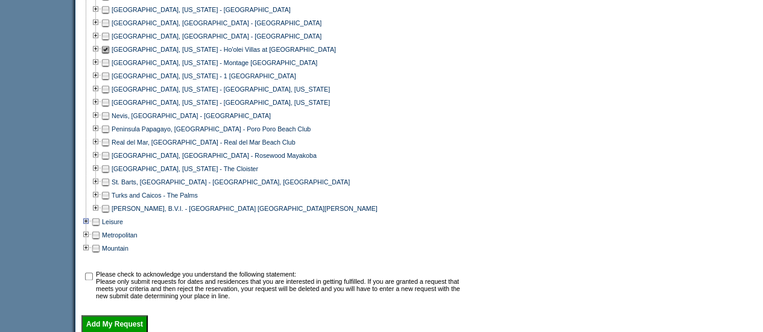  Describe the element at coordinates (112, 222) in the screenshot. I see `a: Leisure` at that location.